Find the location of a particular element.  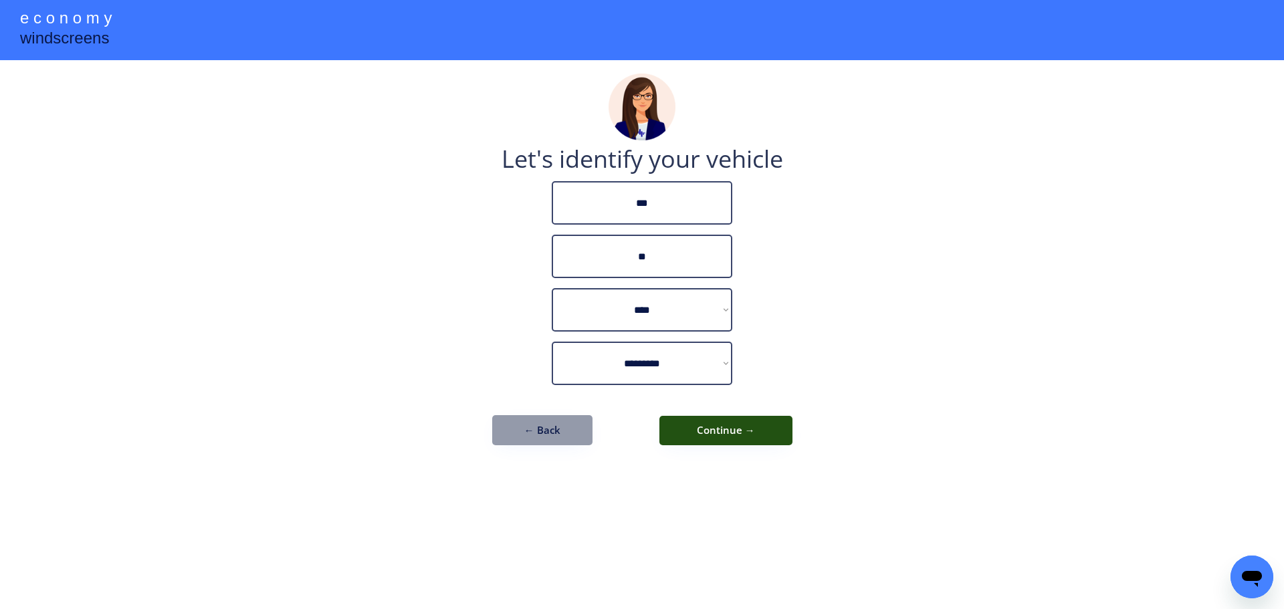

div: Let's identify your vehicle is located at coordinates (642, 159).